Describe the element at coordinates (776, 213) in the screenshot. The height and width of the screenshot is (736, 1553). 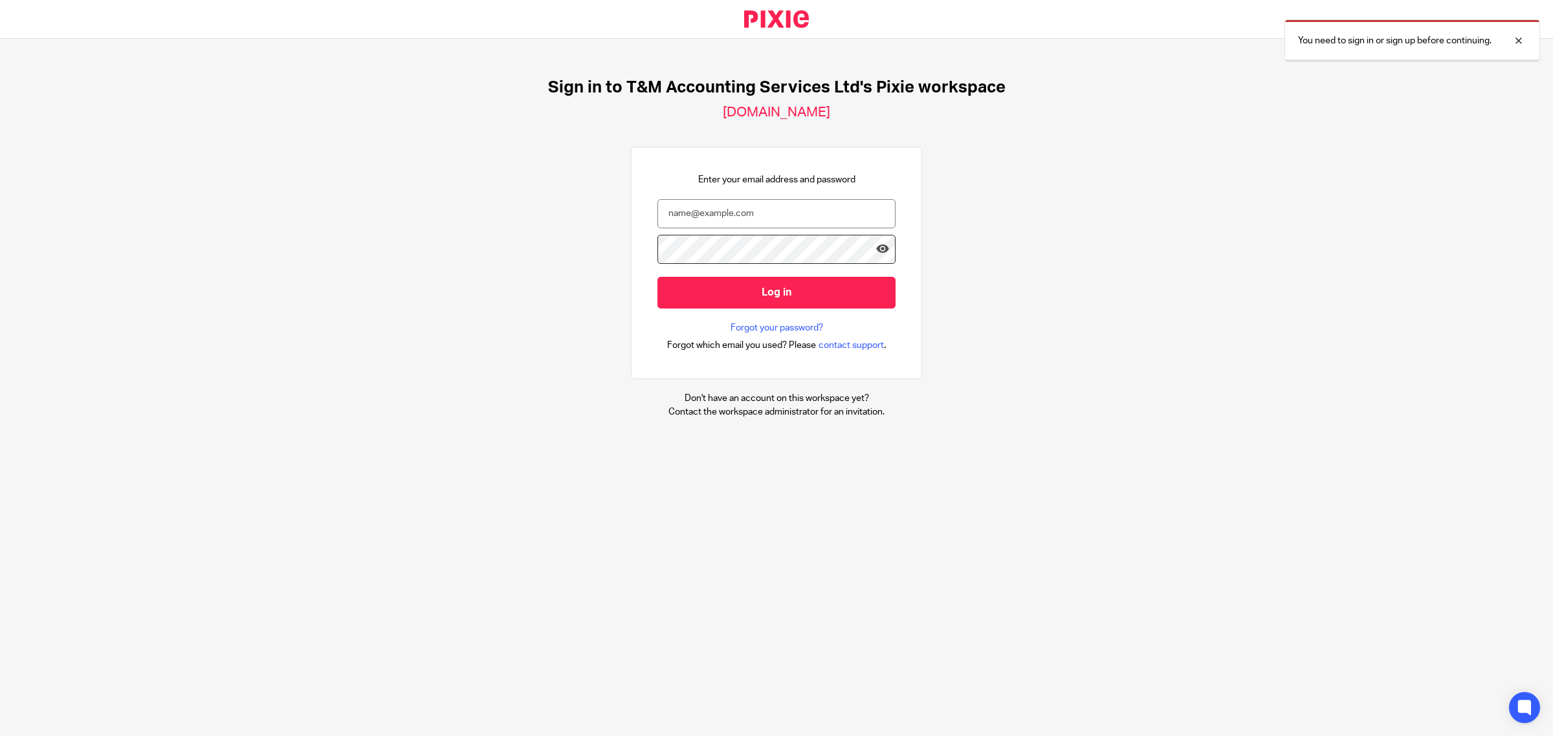
I see `input: name@example.com` at that location.